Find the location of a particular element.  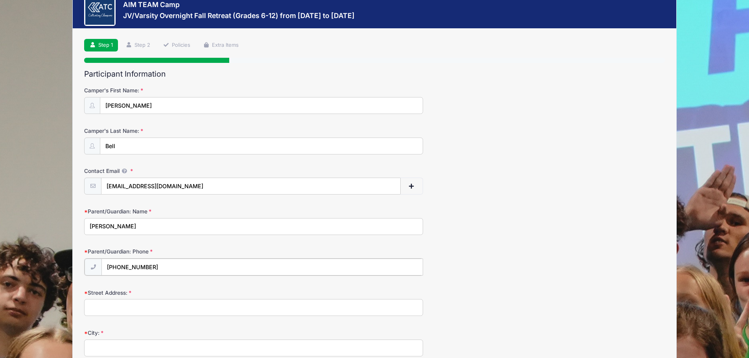

label: Contact Email is located at coordinates (181, 171).